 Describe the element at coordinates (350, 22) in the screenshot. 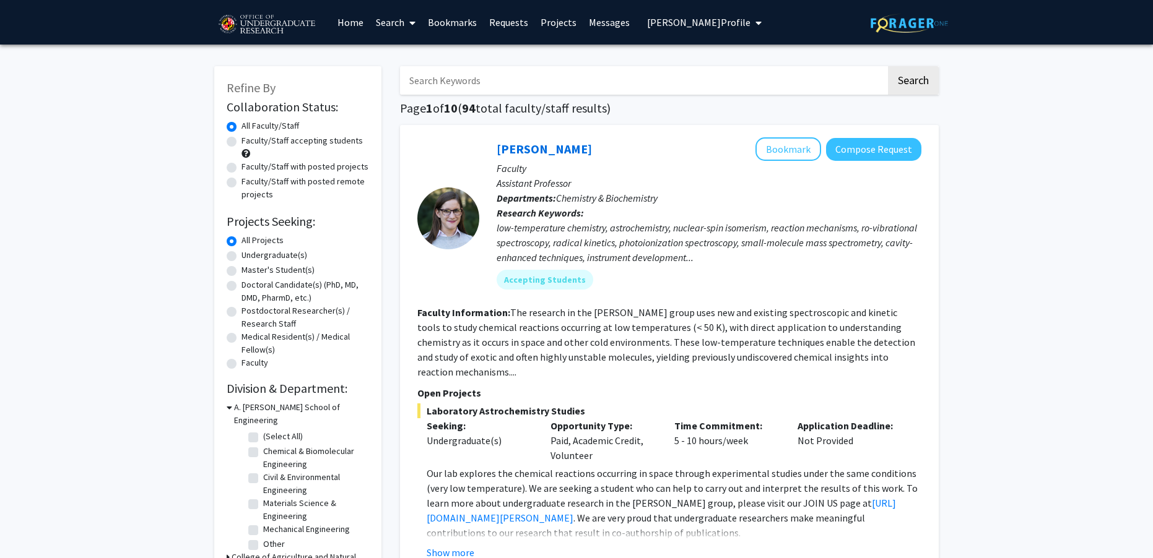

I see `a: Home` at that location.